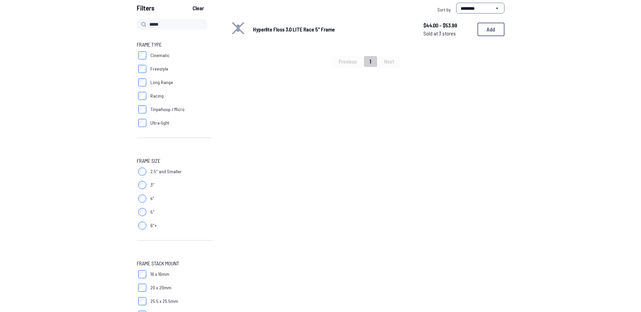  What do you see at coordinates (142, 69) in the screenshot?
I see `input: Freestyle` at bounding box center [142, 69].